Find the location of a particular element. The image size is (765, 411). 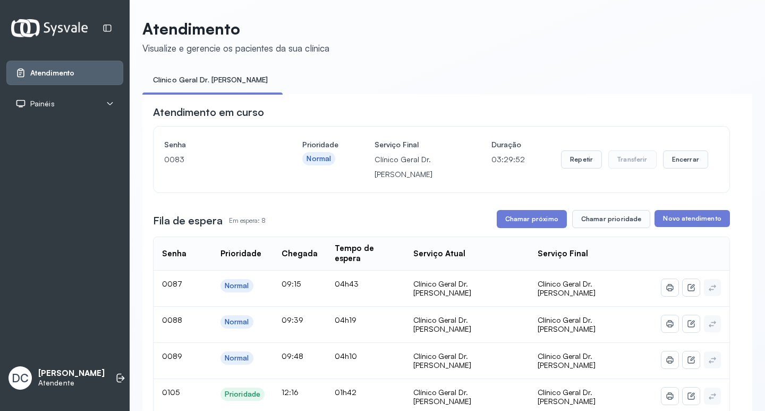

div: Chegada is located at coordinates (300, 254).